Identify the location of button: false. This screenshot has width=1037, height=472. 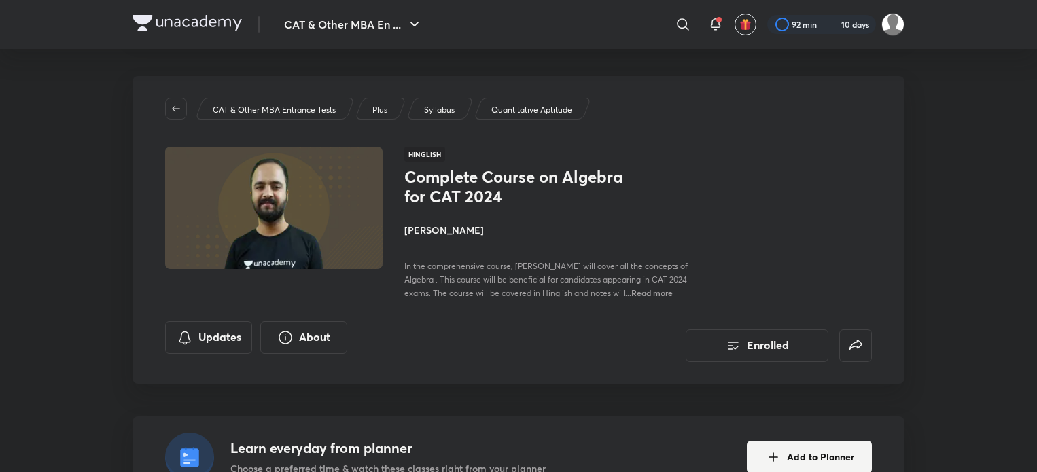
(856, 346).